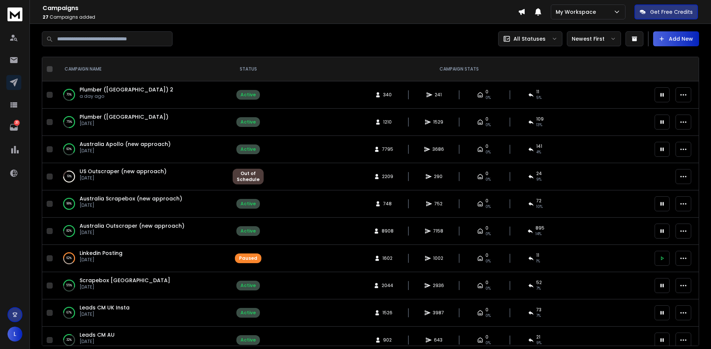  What do you see at coordinates (131, 199) in the screenshot?
I see `span: Australia Scrapebox (new approach)` at bounding box center [131, 199].